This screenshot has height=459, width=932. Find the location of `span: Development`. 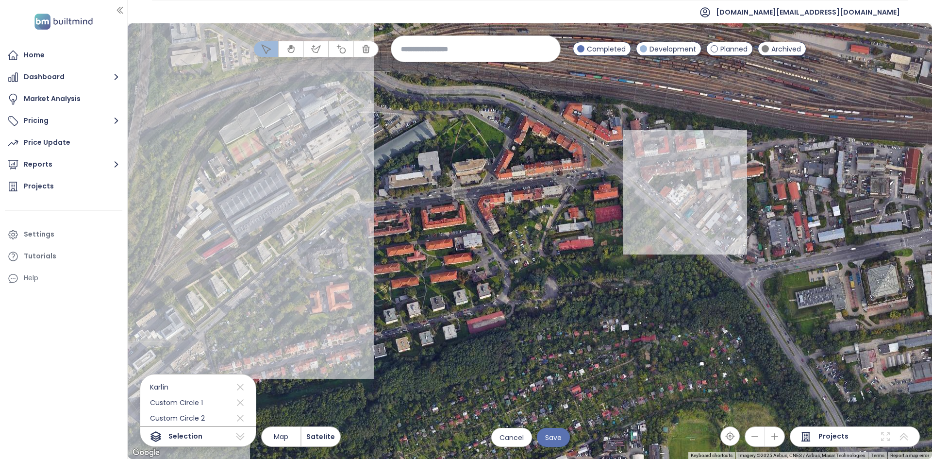

span: Development is located at coordinates (673, 49).